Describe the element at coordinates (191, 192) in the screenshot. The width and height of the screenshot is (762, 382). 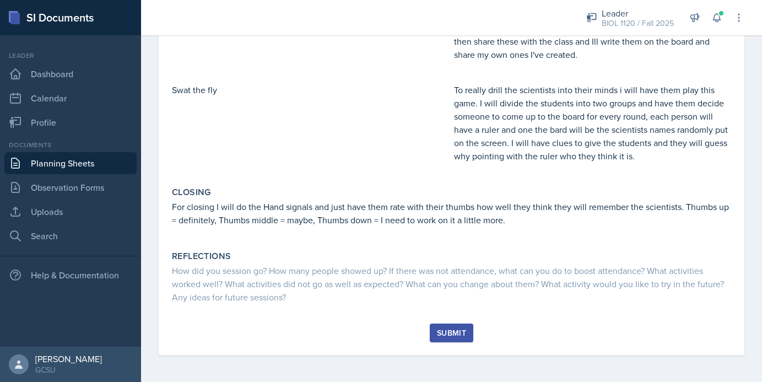
I see `label: Closing` at that location.